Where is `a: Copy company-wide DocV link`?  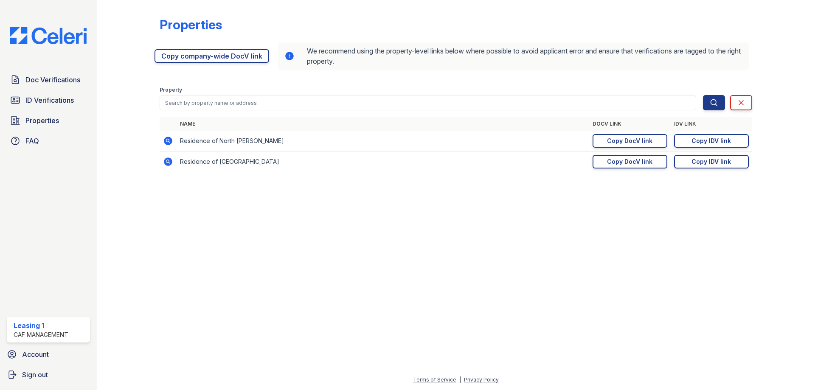 a: Copy company-wide DocV link is located at coordinates (212, 56).